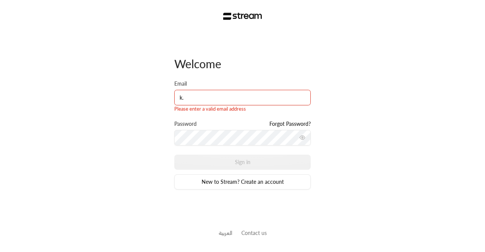 The height and width of the screenshot is (252, 485). What do you see at coordinates (242, 16) in the screenshot?
I see `img: Stream Logo` at bounding box center [242, 16].